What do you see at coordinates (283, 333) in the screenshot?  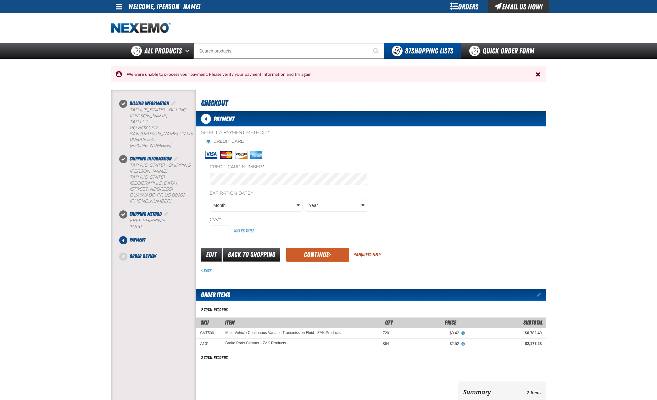 I see `a: Multi-Vehicle Continuous Variable Transmission Fluid - ZAK Products` at bounding box center [283, 333].